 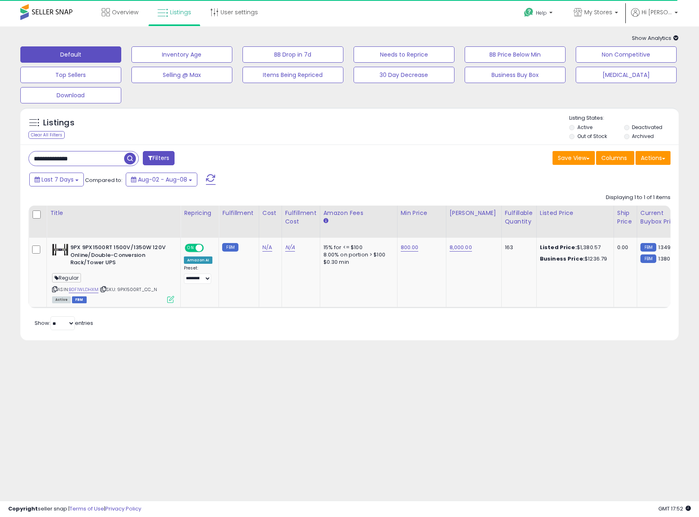 I want to click on div: Clear All Filters, so click(x=46, y=135).